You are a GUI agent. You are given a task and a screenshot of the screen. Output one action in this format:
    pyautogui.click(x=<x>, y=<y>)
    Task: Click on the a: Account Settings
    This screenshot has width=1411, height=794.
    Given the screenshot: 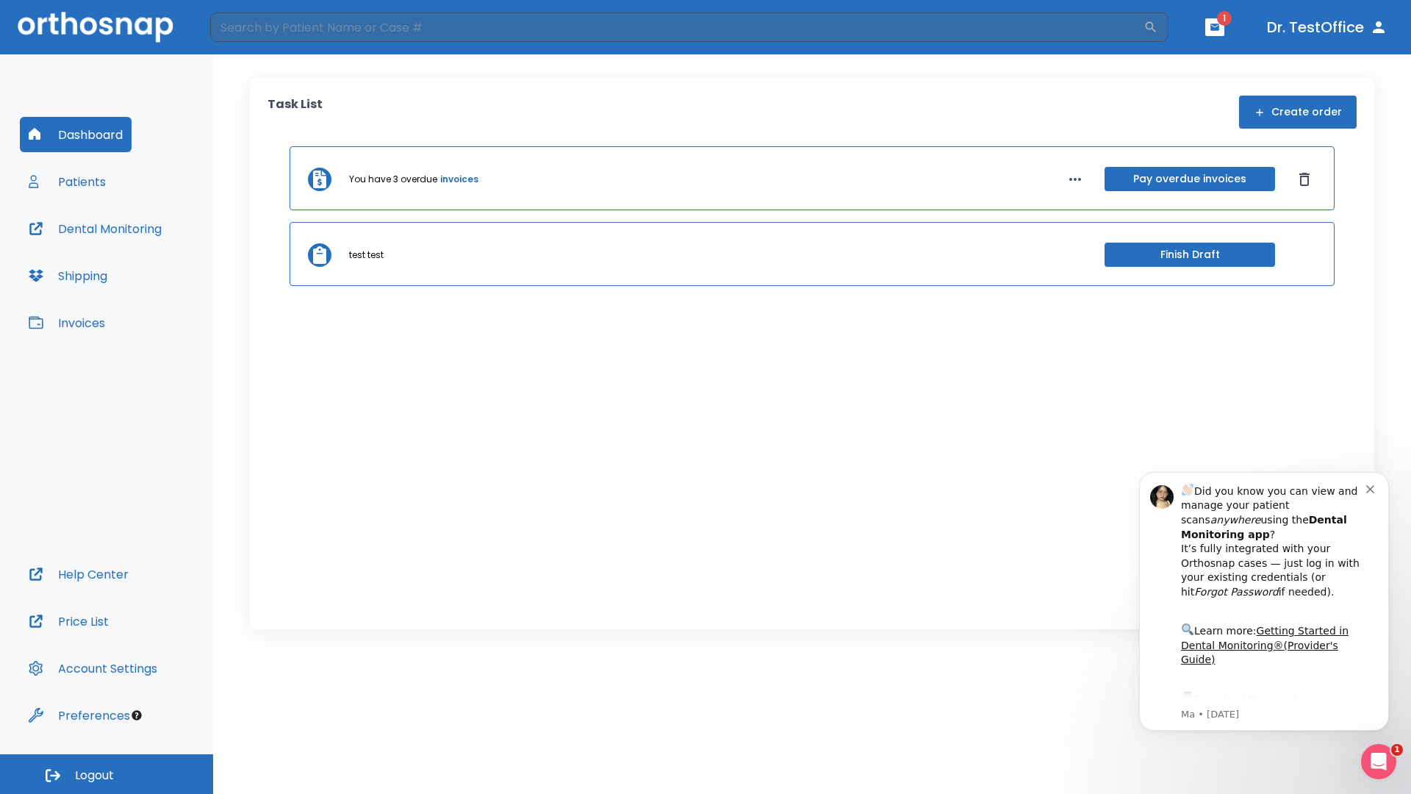 What is the action you would take?
    pyautogui.click(x=93, y=668)
    